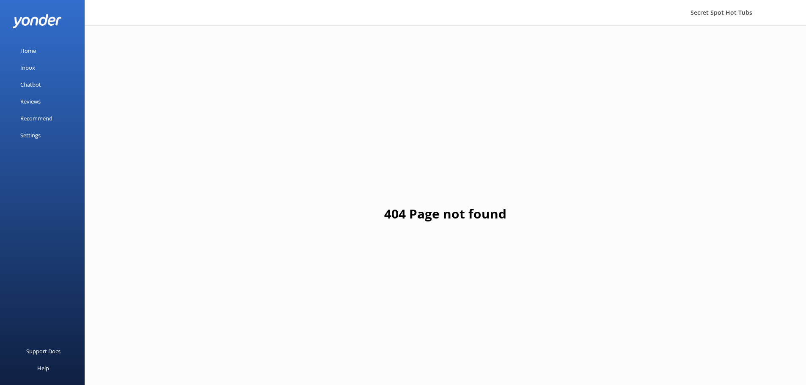 The image size is (806, 385). I want to click on div: Settings, so click(30, 135).